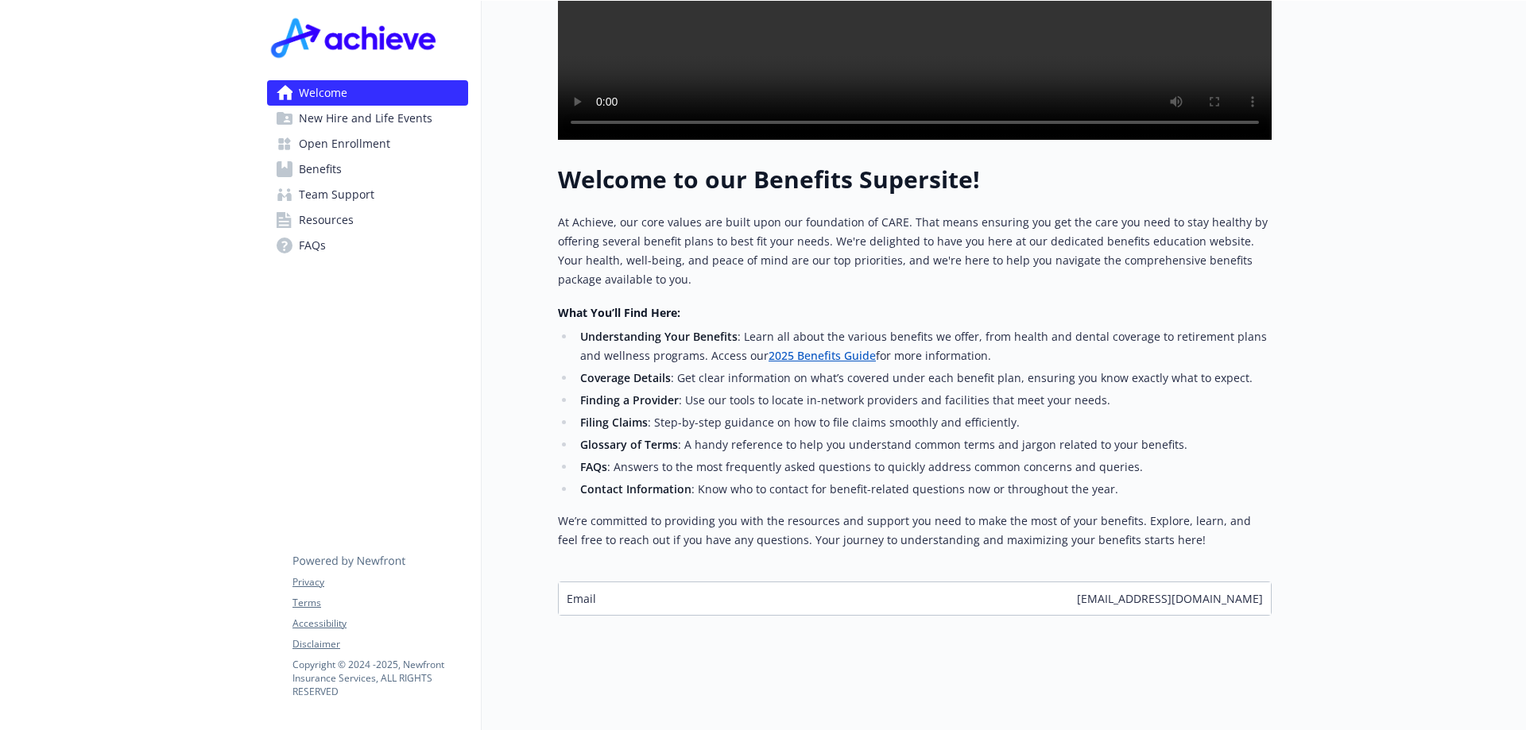 The image size is (1526, 730). I want to click on span: FAQs, so click(312, 246).